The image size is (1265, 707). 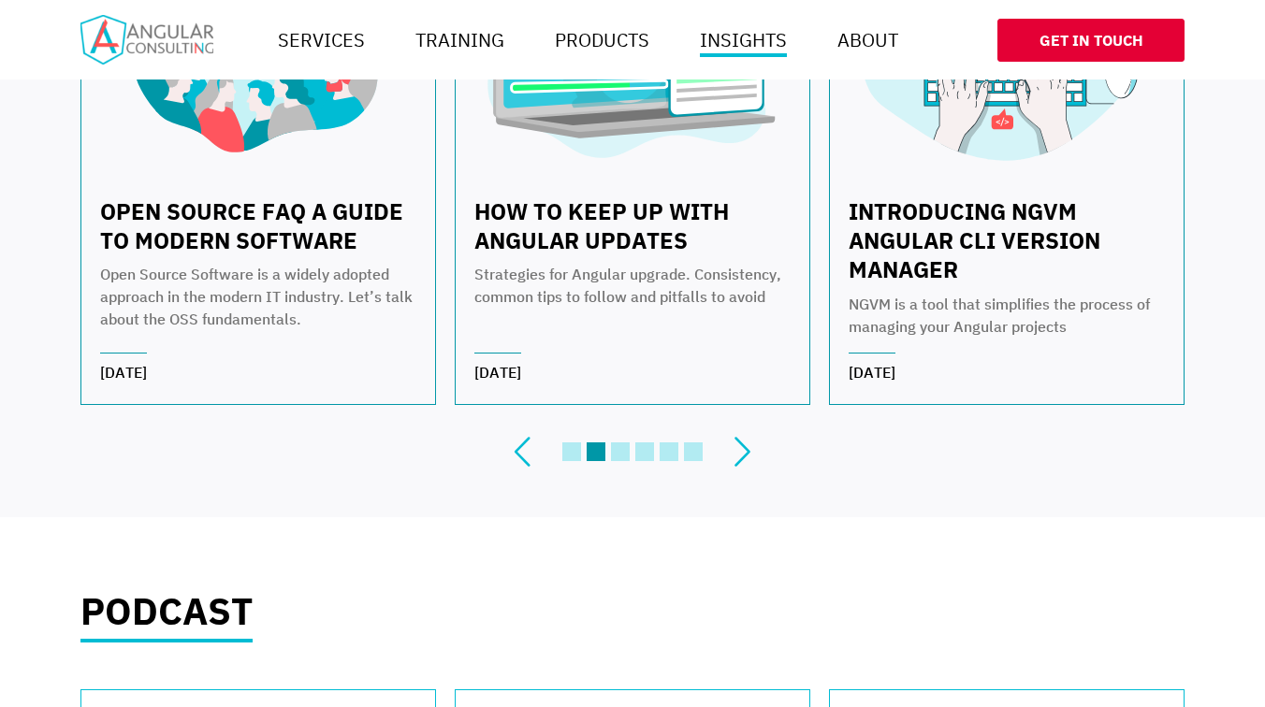 What do you see at coordinates (459, 40) in the screenshot?
I see `a: Training` at bounding box center [459, 40].